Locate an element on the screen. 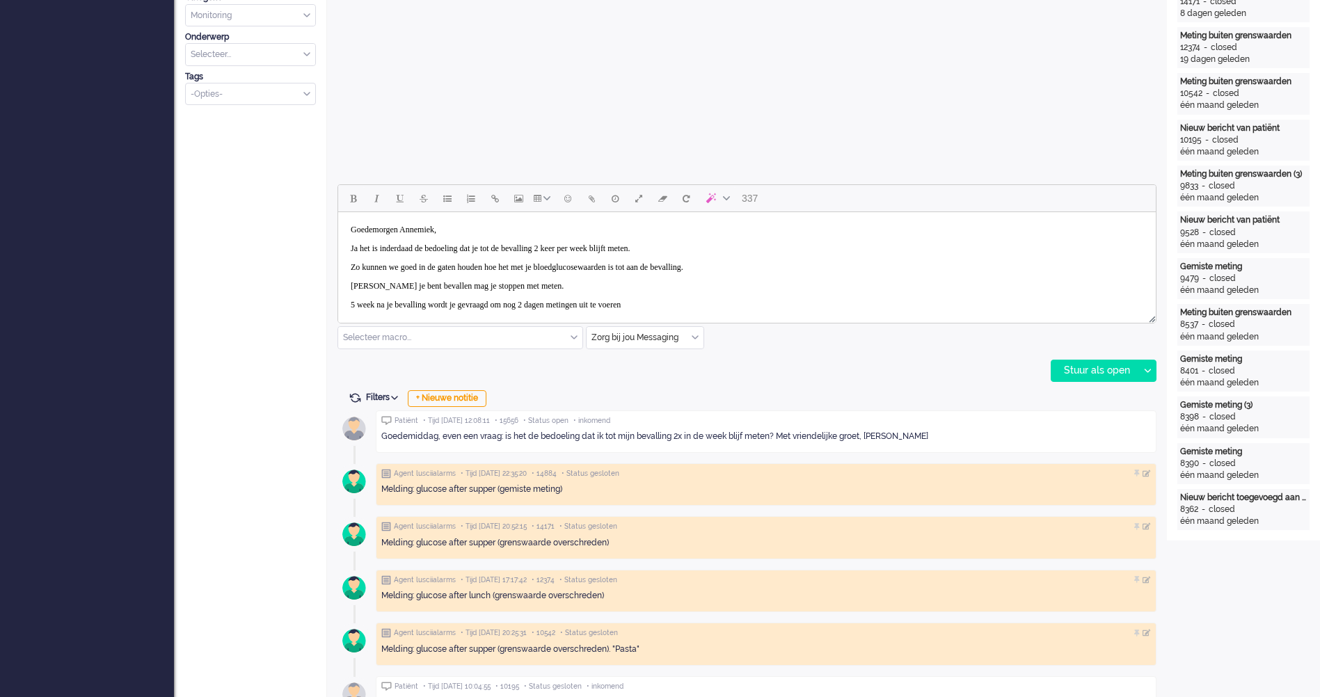  div: Melding: glucose after supper (gemiste meting) is located at coordinates (766, 489).